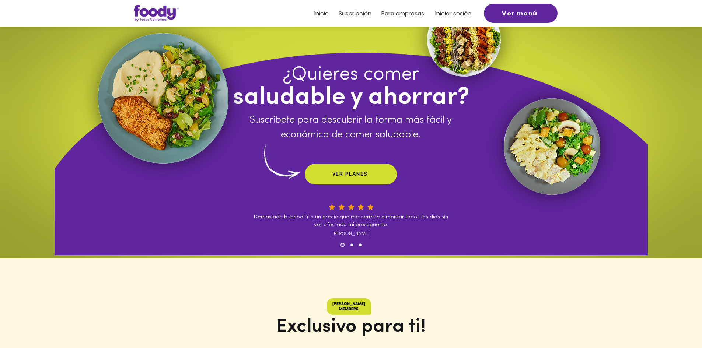 The image size is (702, 348). What do you see at coordinates (351, 75) in the screenshot?
I see `span: ¿Quieres comer` at bounding box center [351, 75].